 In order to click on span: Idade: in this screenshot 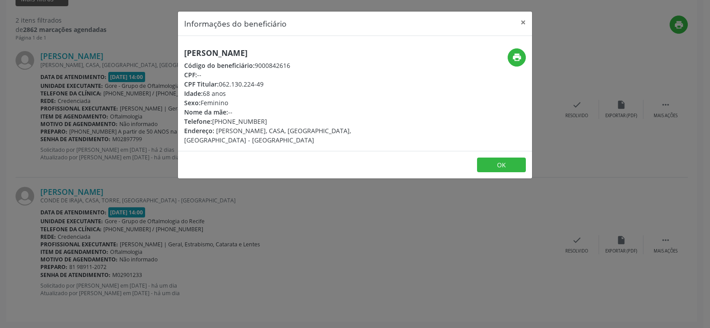, I will do `click(194, 93)`.